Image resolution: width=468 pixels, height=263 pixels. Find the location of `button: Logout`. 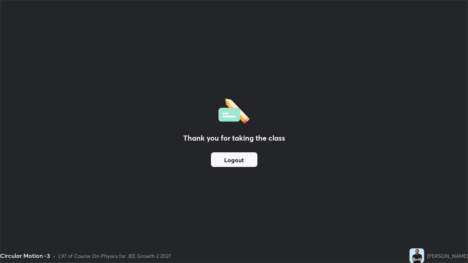

button: Logout is located at coordinates (234, 160).